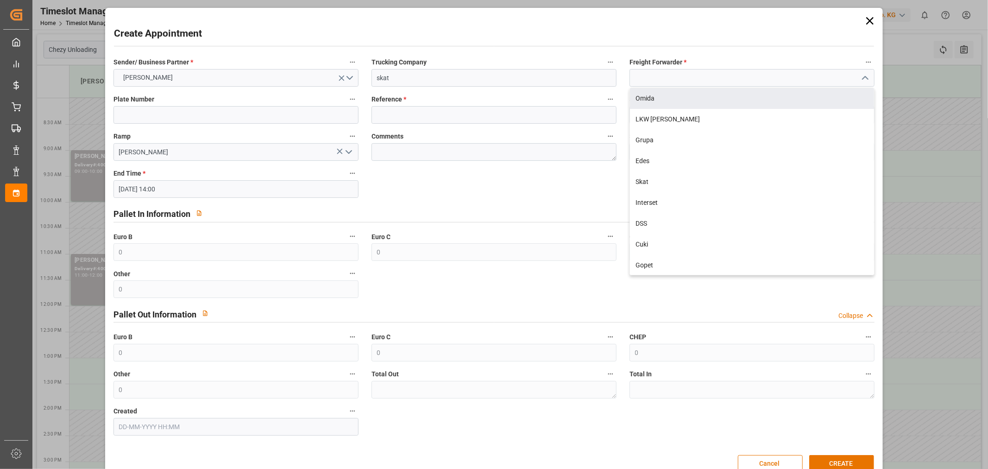 The width and height of the screenshot is (988, 469). Describe the element at coordinates (152, 214) in the screenshot. I see `h2: Pallet In Information` at that location.